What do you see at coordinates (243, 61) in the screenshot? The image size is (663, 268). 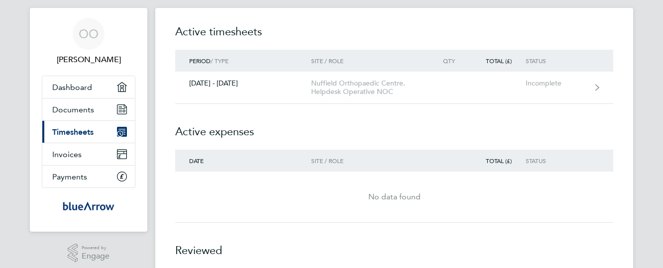 I see `div: / Type` at bounding box center [243, 61].